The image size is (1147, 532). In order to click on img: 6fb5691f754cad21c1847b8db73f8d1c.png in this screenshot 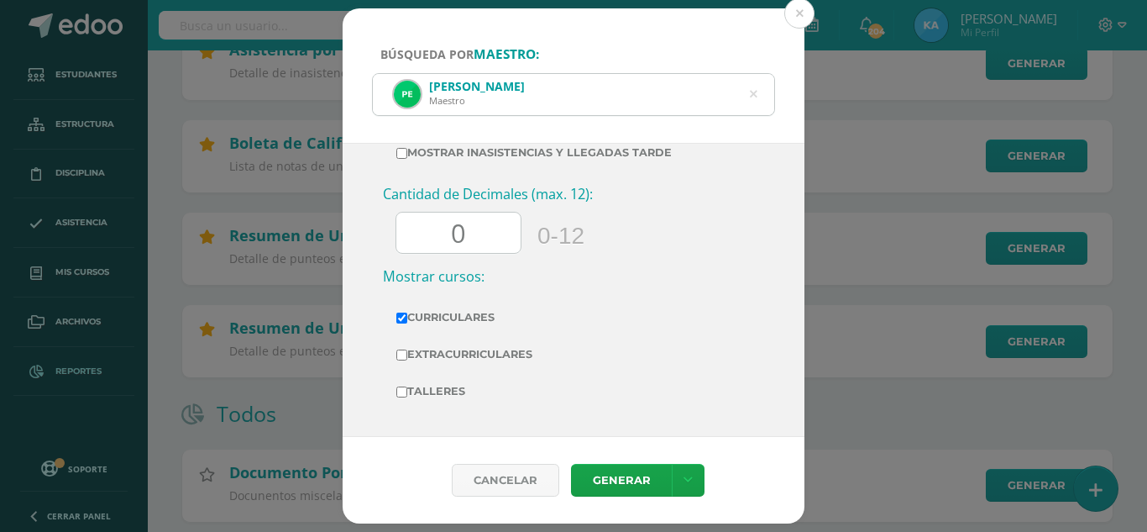, I will do `click(407, 94)`.